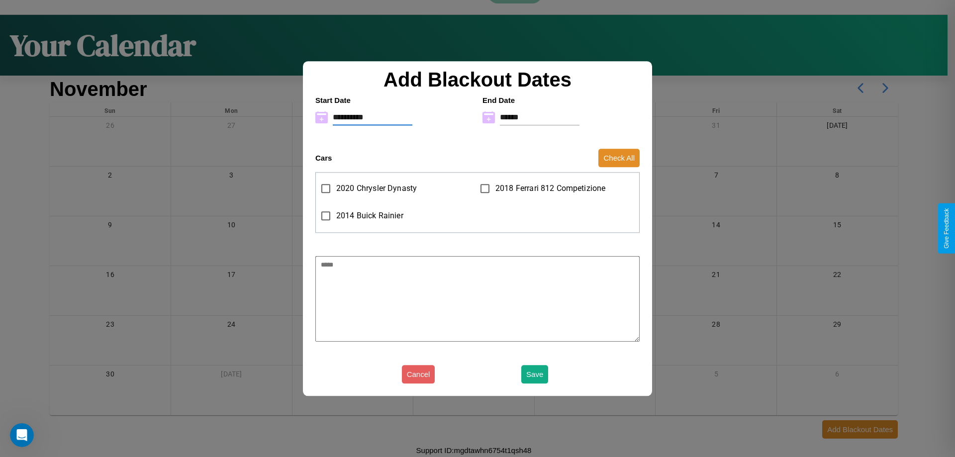 This screenshot has width=955, height=457. Describe the element at coordinates (477, 80) in the screenshot. I see `h2: Add Blackout Dates` at that location.